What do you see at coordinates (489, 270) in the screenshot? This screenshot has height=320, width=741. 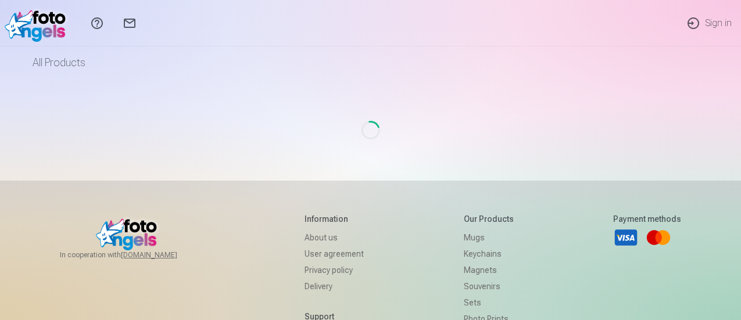 I see `a: Magnets` at bounding box center [489, 270].